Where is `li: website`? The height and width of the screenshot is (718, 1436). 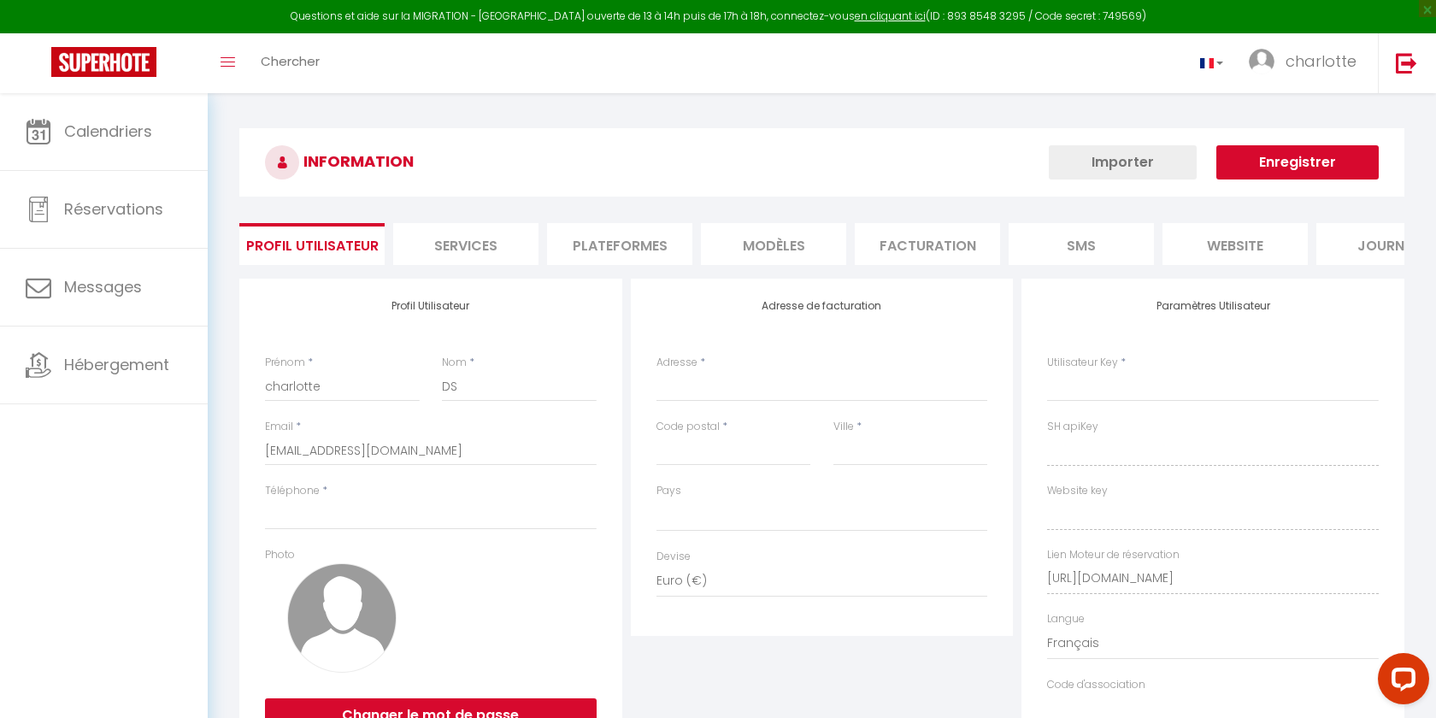 li: website is located at coordinates (1235, 244).